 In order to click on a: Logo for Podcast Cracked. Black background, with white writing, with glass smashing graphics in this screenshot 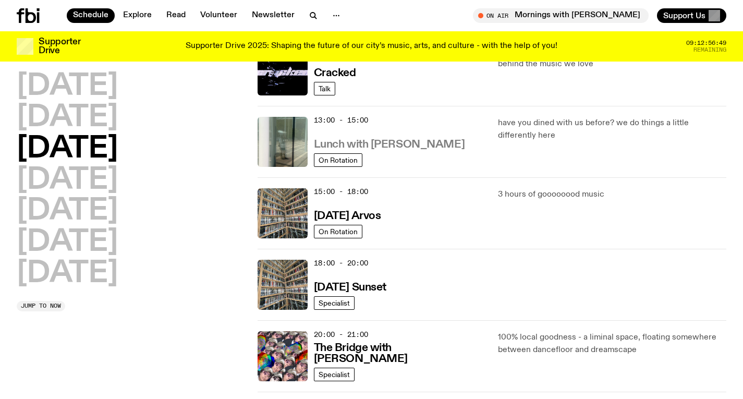, I will do `click(283, 70)`.